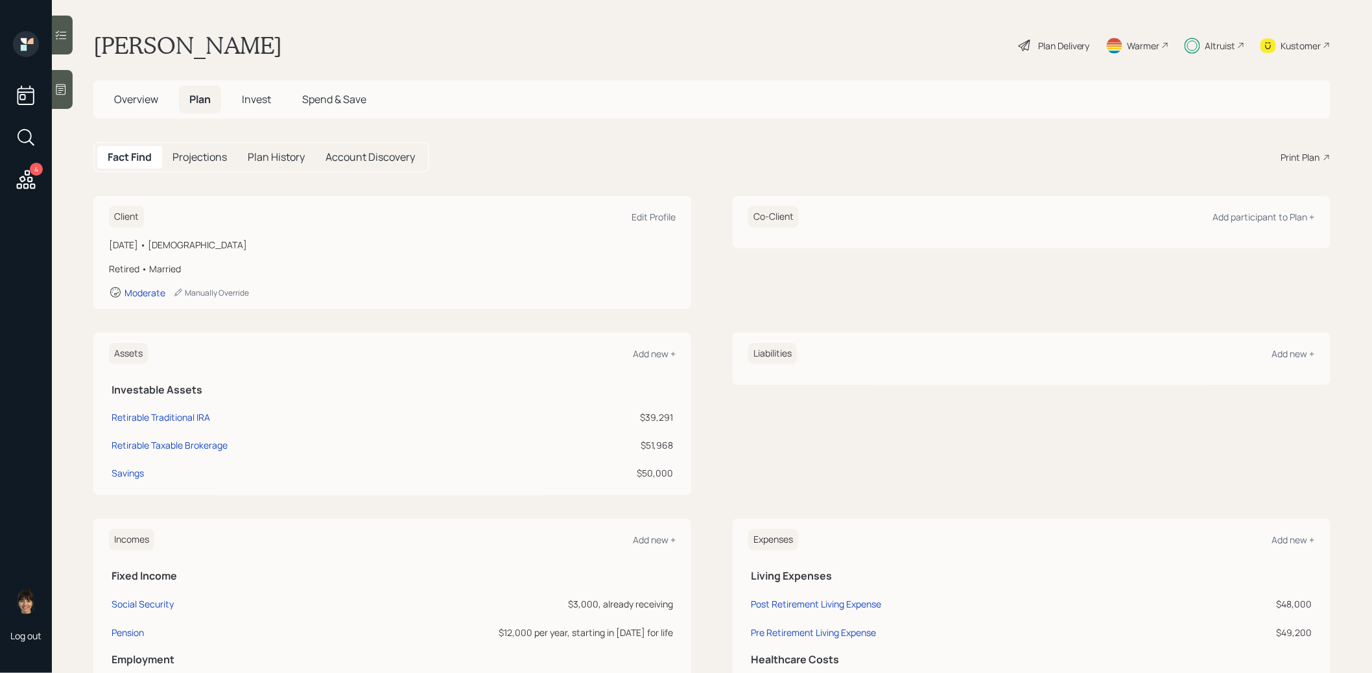 Image resolution: width=1372 pixels, height=673 pixels. What do you see at coordinates (773, 539) in the screenshot?
I see `h6: Expenses` at bounding box center [773, 539].